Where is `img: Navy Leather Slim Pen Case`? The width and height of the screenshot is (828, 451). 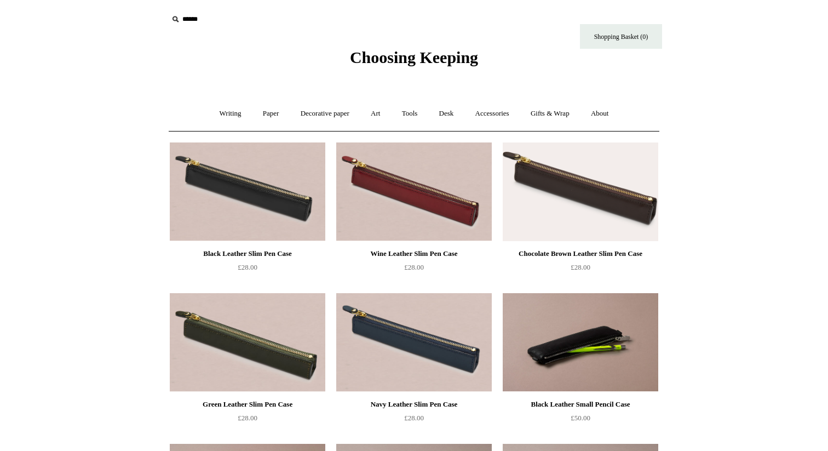 img: Navy Leather Slim Pen Case is located at coordinates (414, 342).